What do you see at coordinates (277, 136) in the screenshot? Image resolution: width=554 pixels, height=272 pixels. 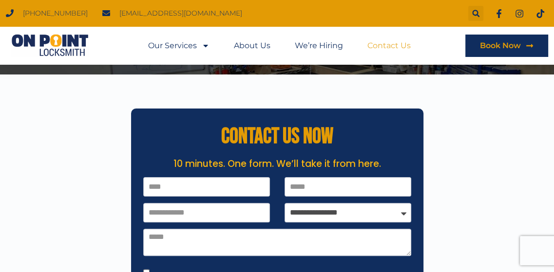 I see `h2: CONTACT US NOW` at bounding box center [277, 136].